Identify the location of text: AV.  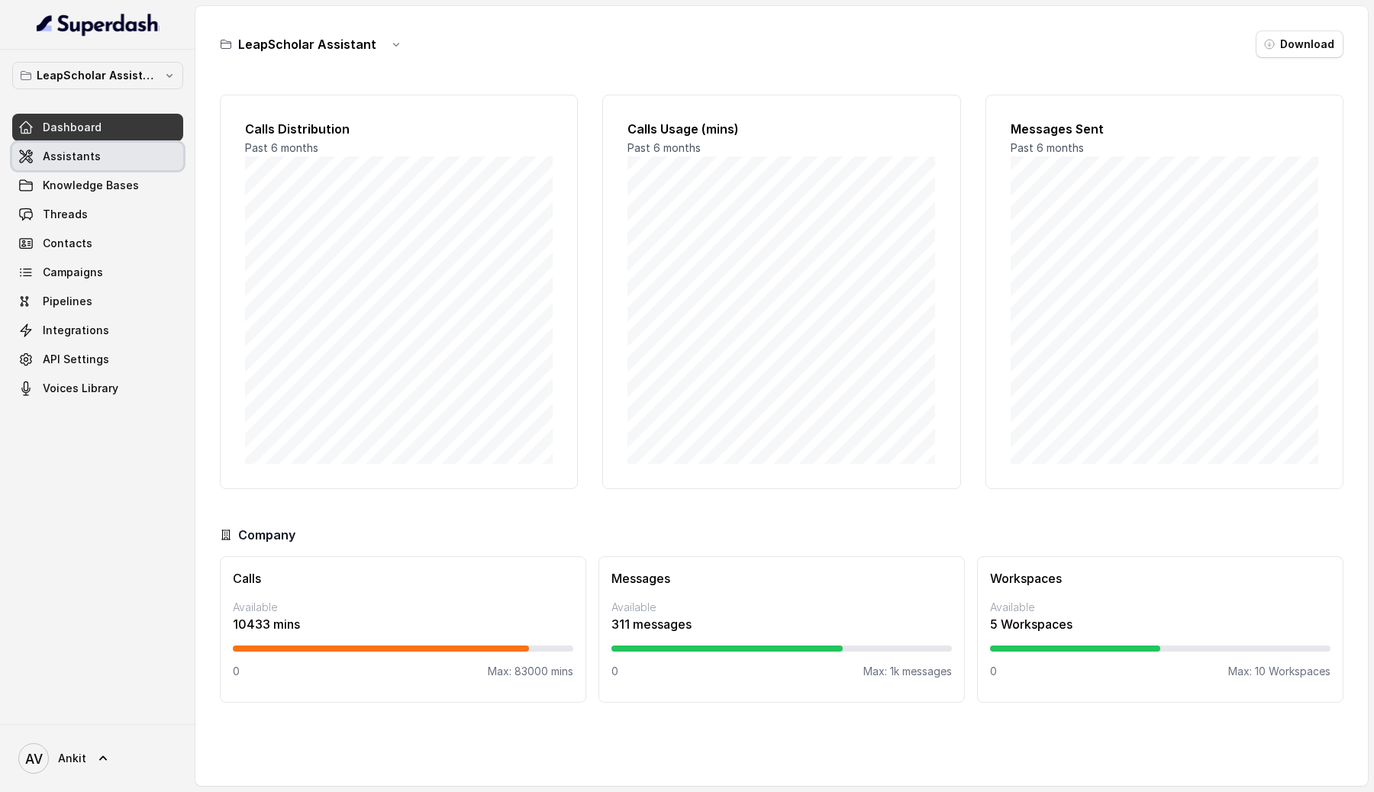
(34, 759).